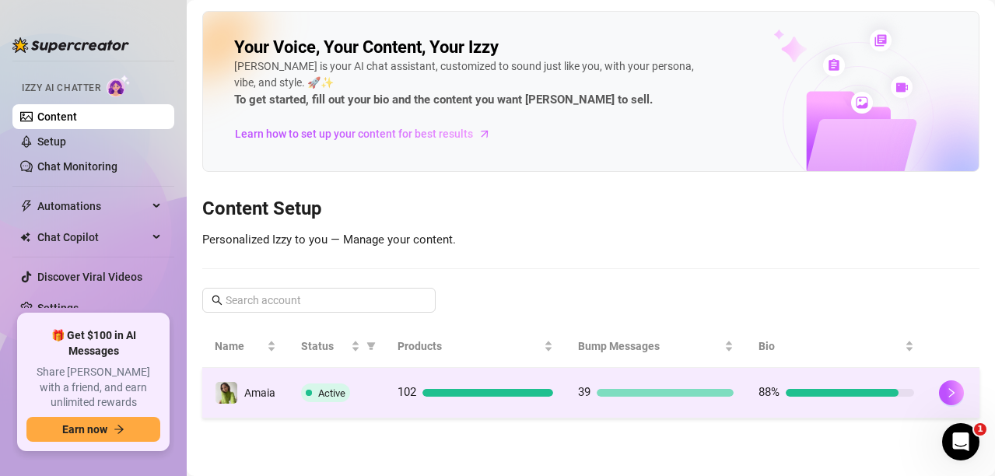 This screenshot has width=995, height=476. What do you see at coordinates (93, 343) in the screenshot?
I see `span: 🎁 Get $100 in AI Messages` at bounding box center [93, 343].